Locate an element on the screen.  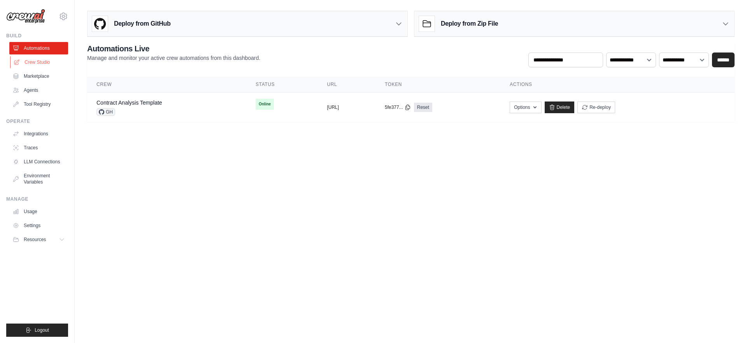
a: Tool Registry is located at coordinates (39, 104).